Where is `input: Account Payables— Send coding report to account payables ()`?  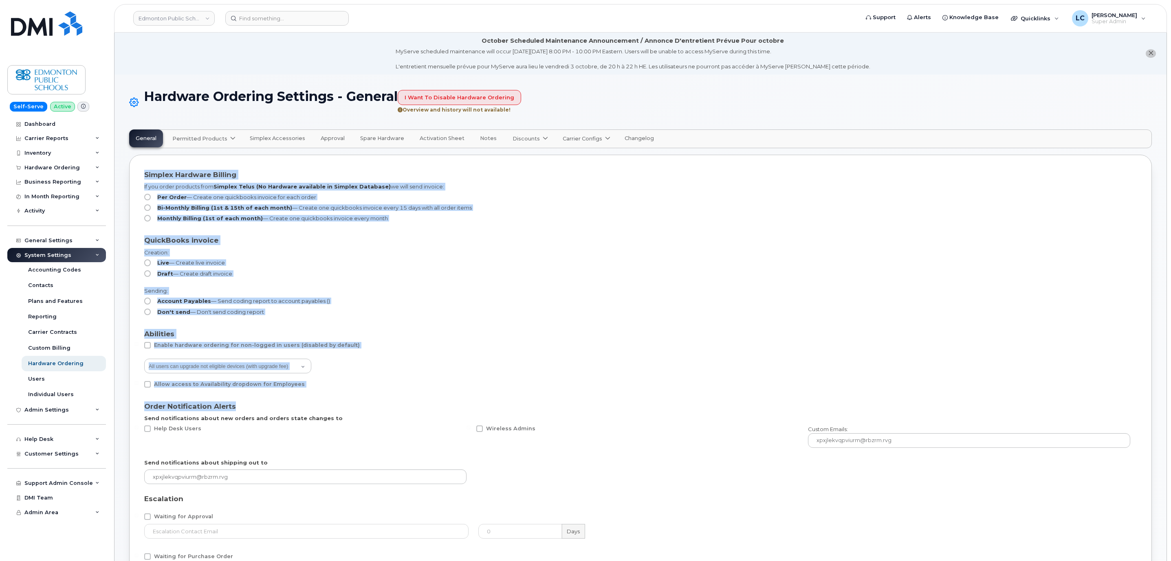 input: Account Payables— Send coding report to account payables () is located at coordinates (147, 301).